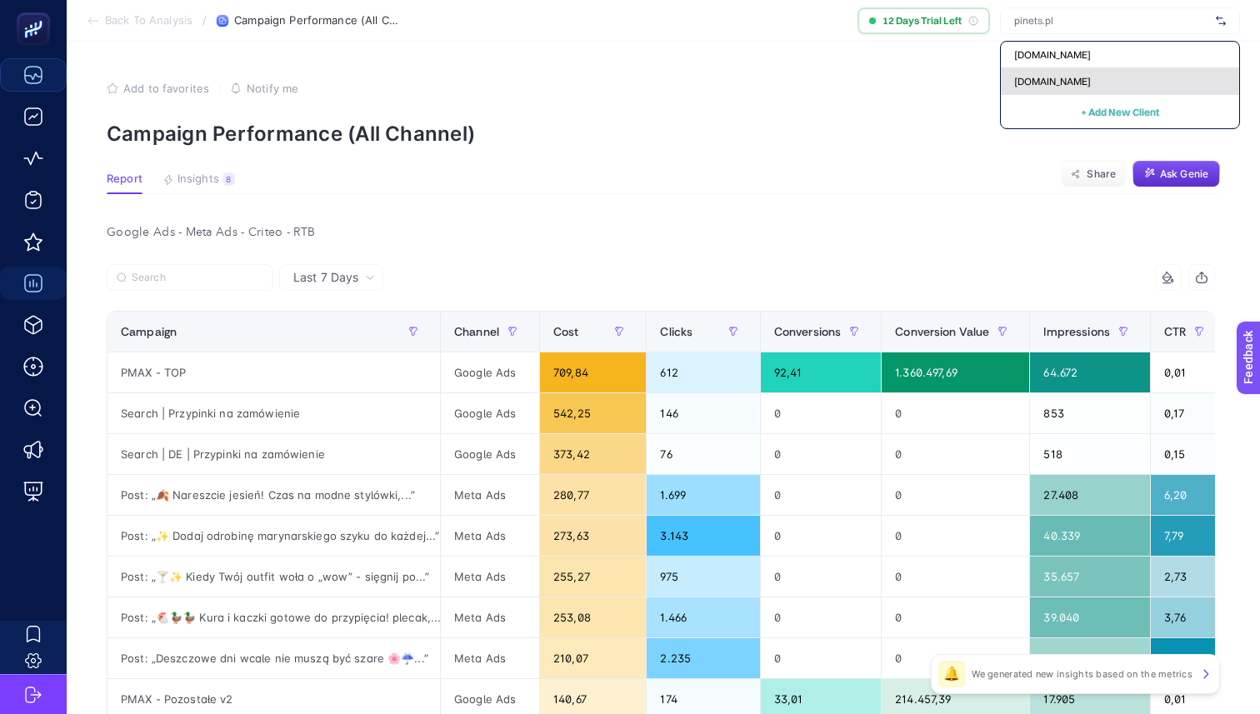 Image resolution: width=1260 pixels, height=714 pixels. What do you see at coordinates (1076, 332) in the screenshot?
I see `span: Impressions` at bounding box center [1076, 332].